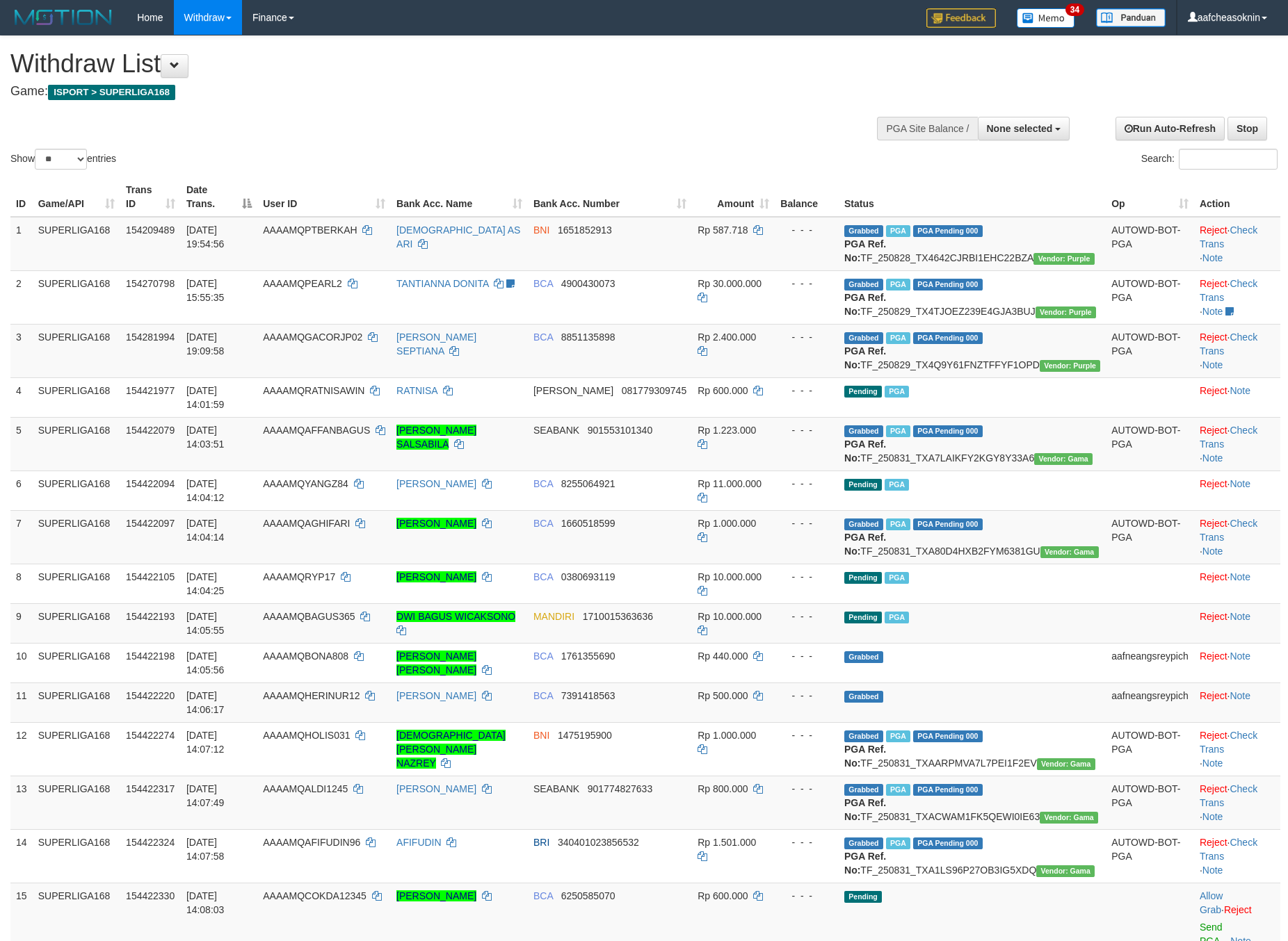  Describe the element at coordinates (588, 577) in the screenshot. I see `span: Copy 0380693119 to clipboard` at that location.